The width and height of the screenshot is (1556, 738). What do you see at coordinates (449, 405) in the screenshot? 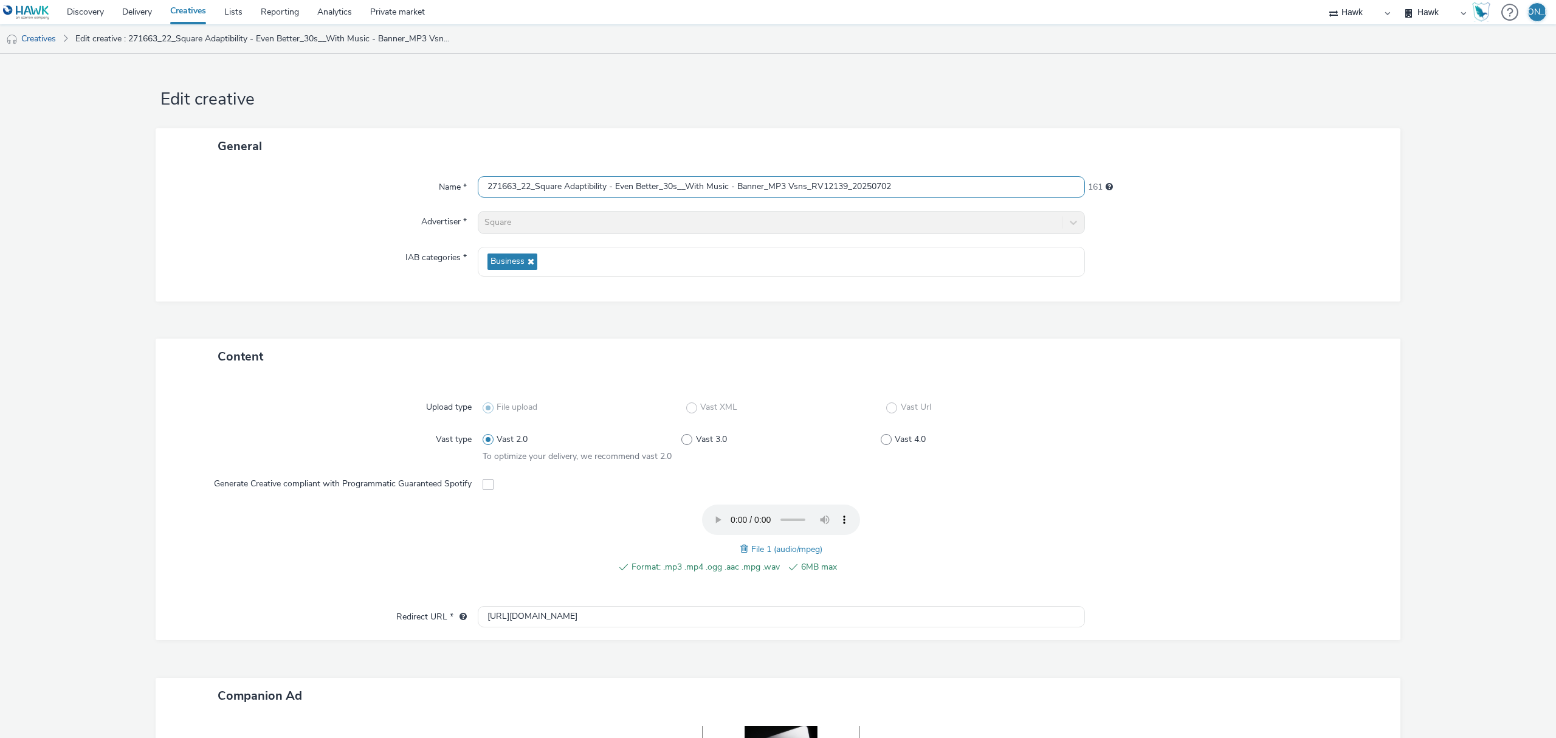
I see `label: Upload type` at bounding box center [449, 405].